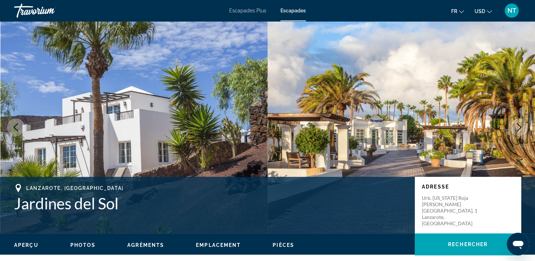  Describe the element at coordinates (247, 11) in the screenshot. I see `span: Escapades Plus` at that location.